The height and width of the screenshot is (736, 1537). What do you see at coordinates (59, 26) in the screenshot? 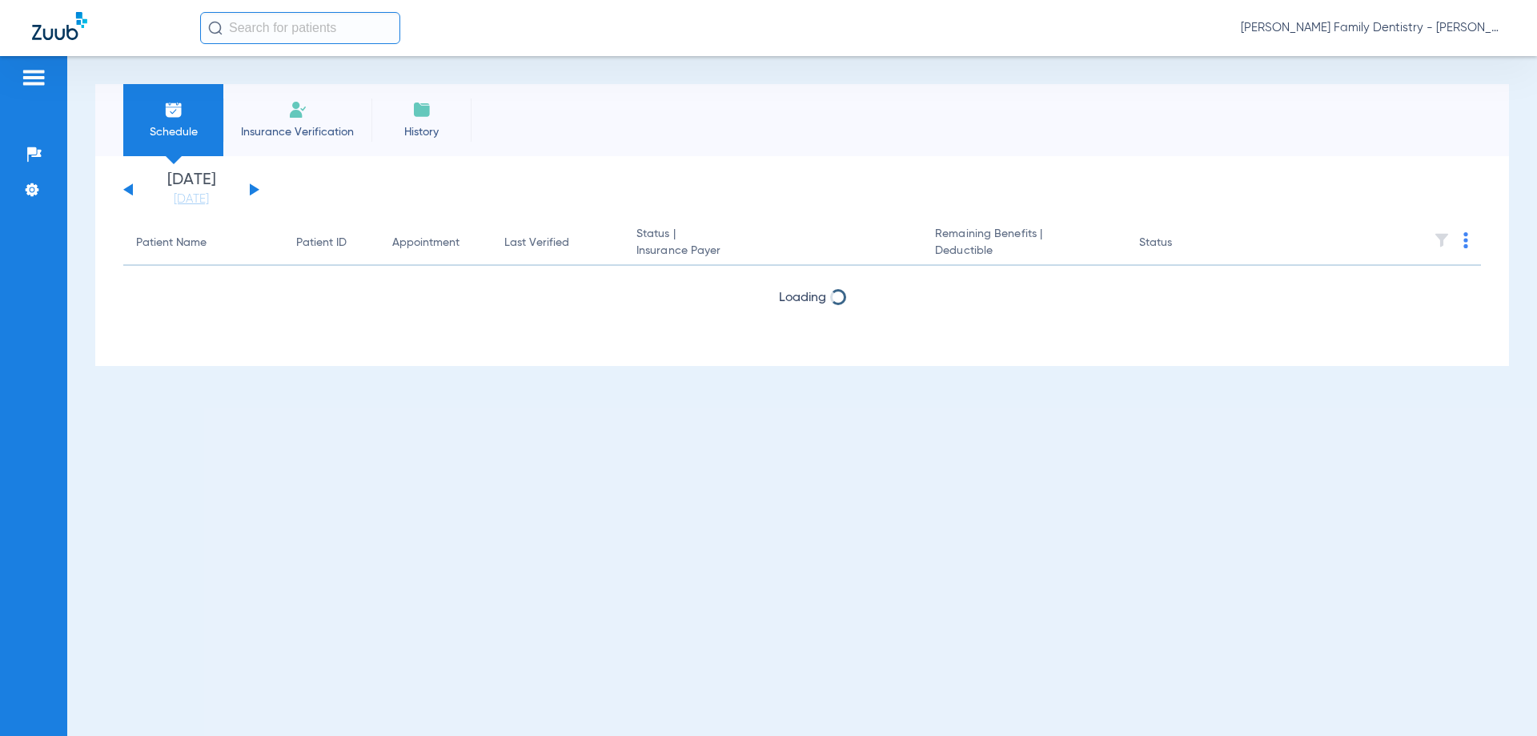
I see `img: Zuub Logo` at bounding box center [59, 26].